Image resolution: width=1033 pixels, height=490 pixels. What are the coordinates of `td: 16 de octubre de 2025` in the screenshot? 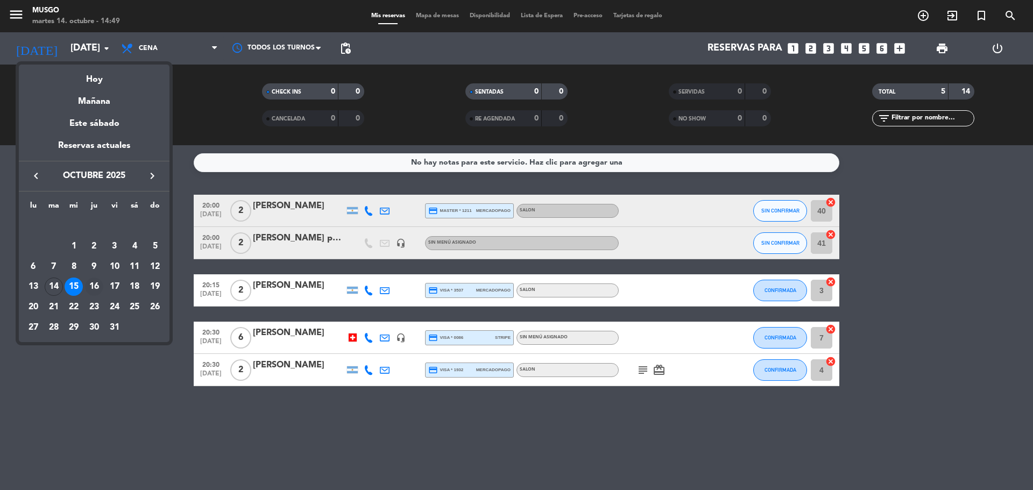 It's located at (94, 287).